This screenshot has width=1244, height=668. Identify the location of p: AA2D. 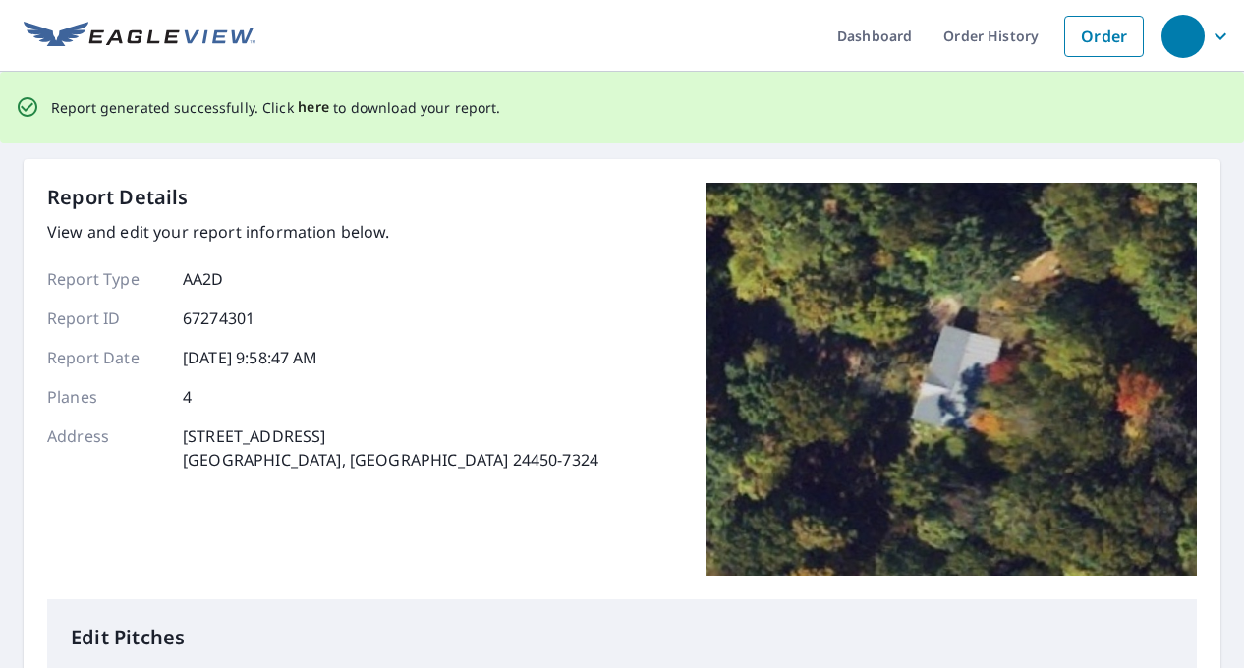
(203, 279).